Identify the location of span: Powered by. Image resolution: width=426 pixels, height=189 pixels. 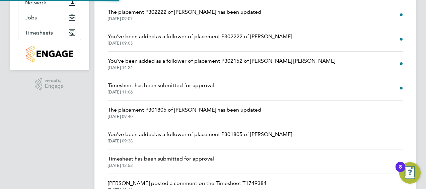
(54, 81).